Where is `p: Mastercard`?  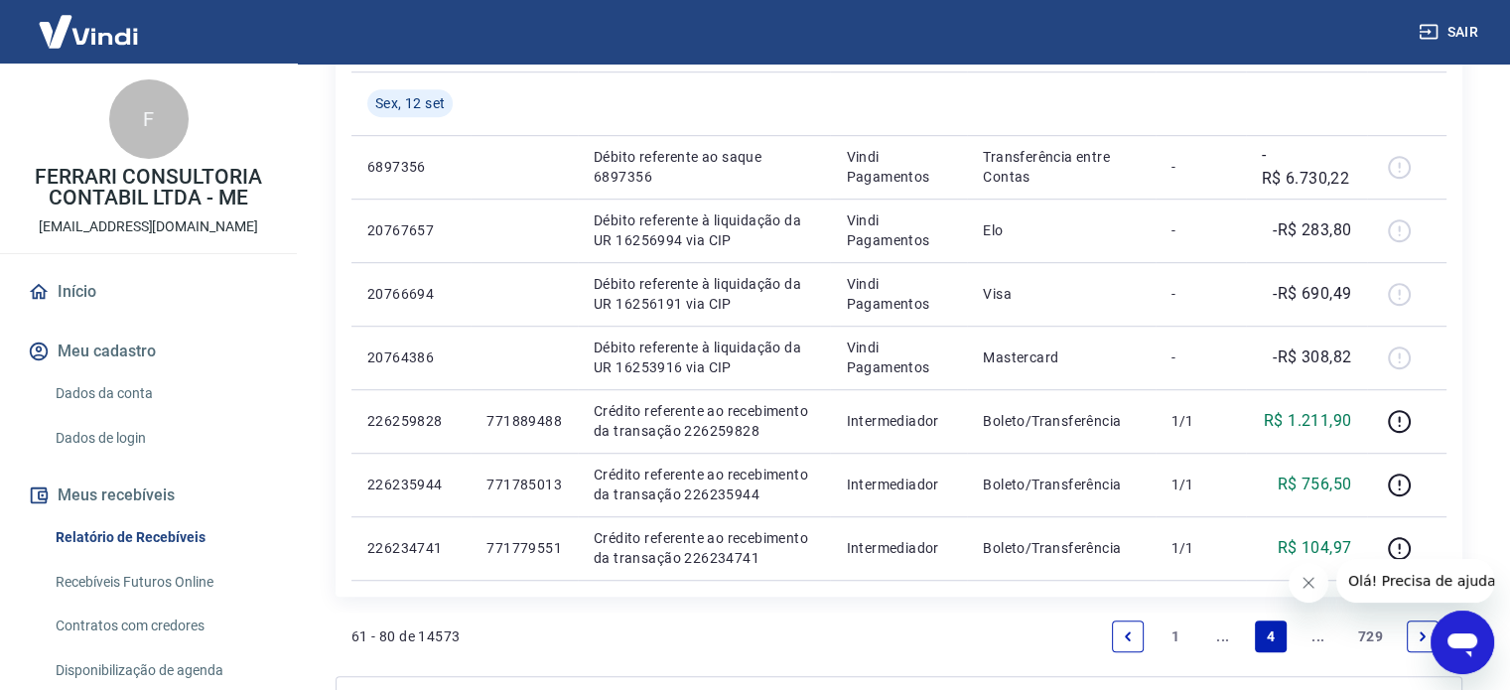 p: Mastercard is located at coordinates (1060, 357).